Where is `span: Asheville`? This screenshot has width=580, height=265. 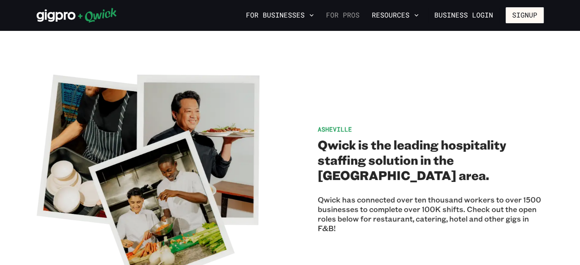 span: Asheville is located at coordinates (335, 129).